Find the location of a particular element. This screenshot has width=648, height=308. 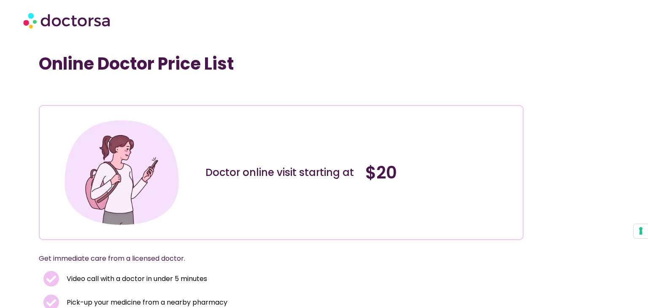

h1: Online Doctor Price List is located at coordinates (281, 64).